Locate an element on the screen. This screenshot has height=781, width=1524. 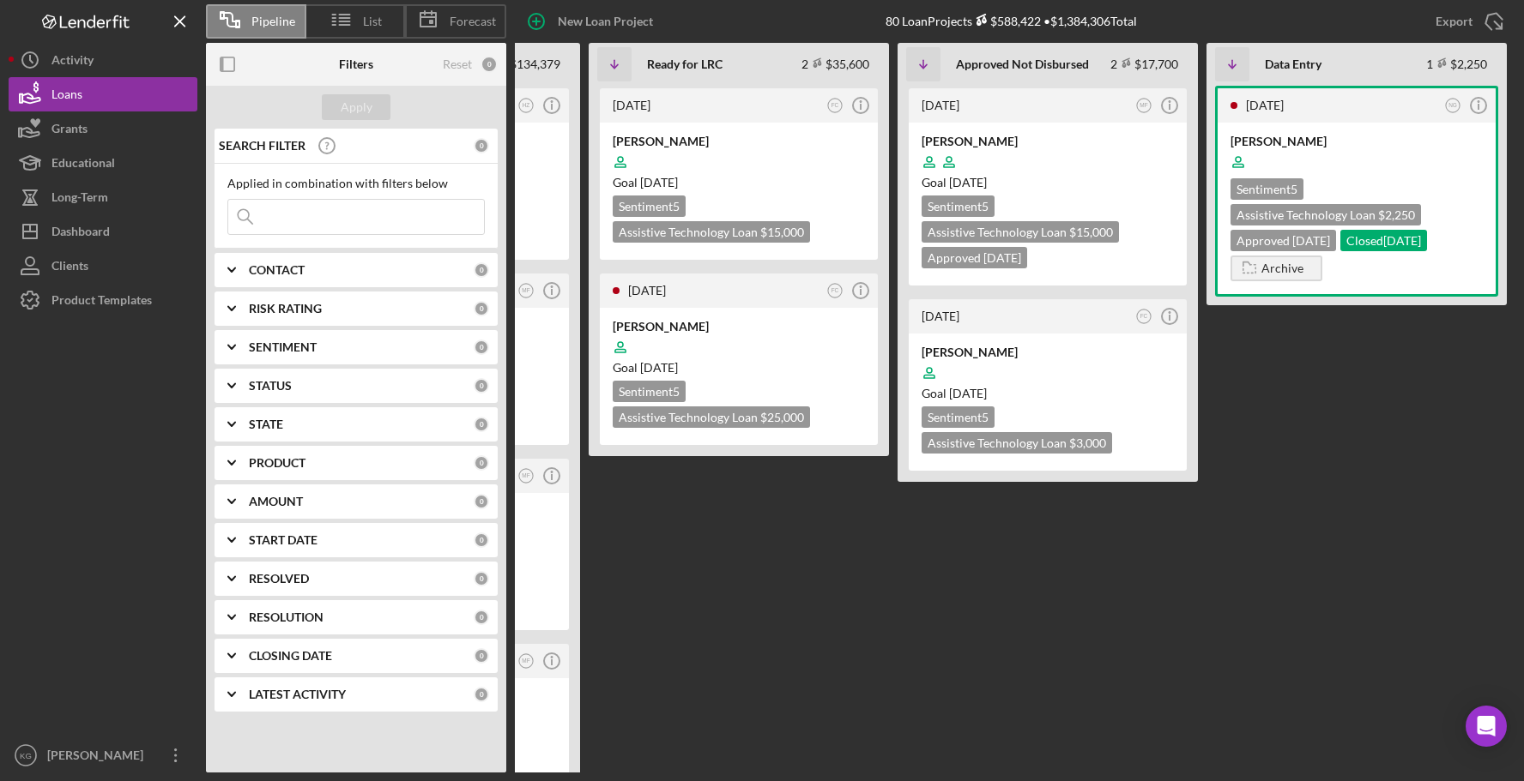
div: $588,422 is located at coordinates (1006, 21).